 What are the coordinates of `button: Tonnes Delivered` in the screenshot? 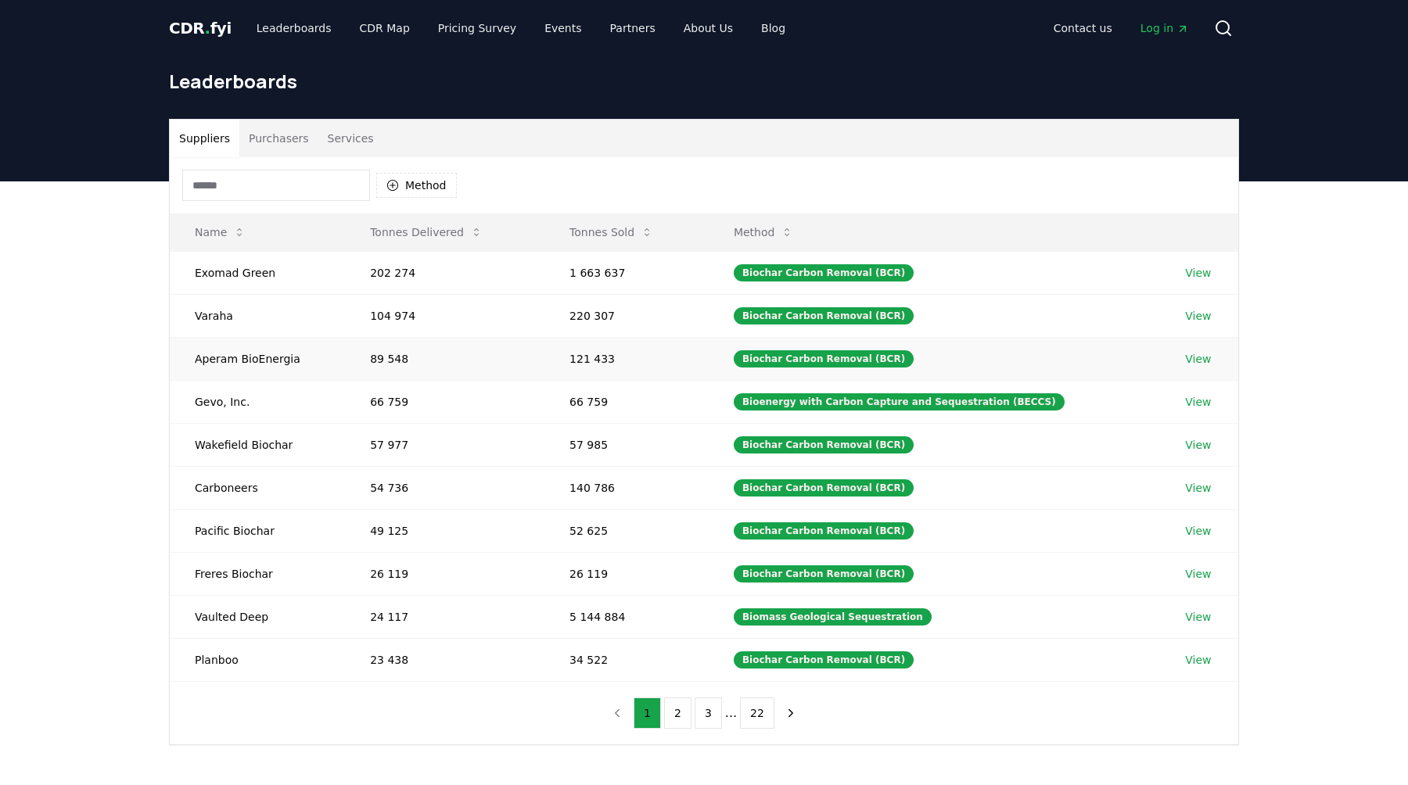 It's located at (426, 232).